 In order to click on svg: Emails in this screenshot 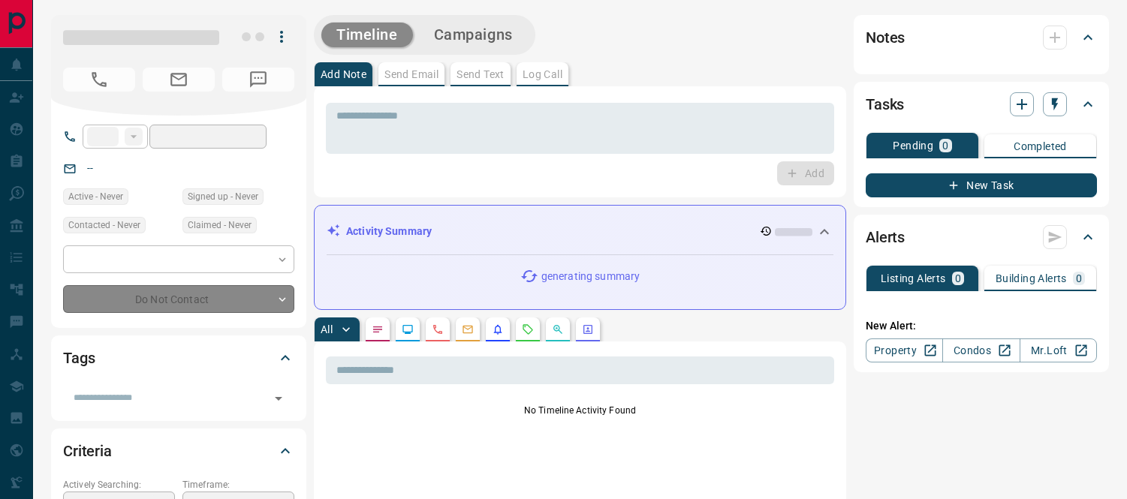, I will do `click(468, 329)`.